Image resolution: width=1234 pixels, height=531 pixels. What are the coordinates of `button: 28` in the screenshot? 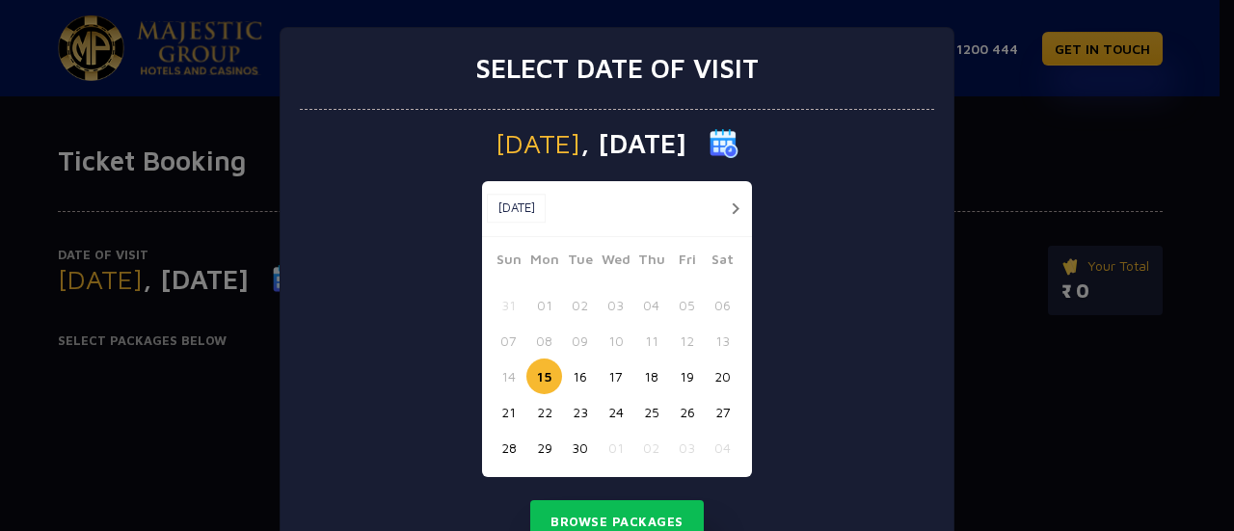 It's located at (508, 447).